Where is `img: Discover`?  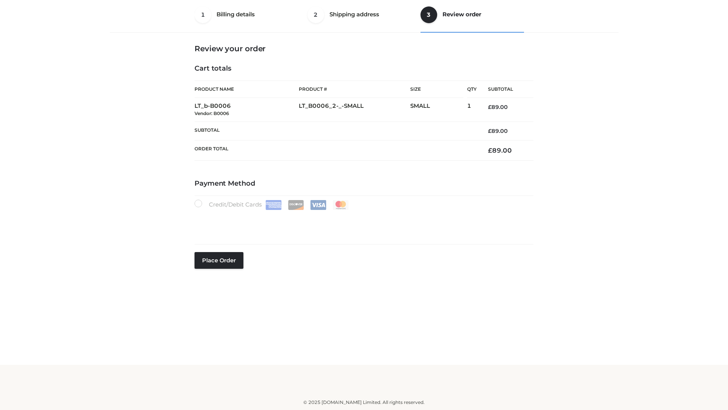
img: Discover is located at coordinates (296, 205).